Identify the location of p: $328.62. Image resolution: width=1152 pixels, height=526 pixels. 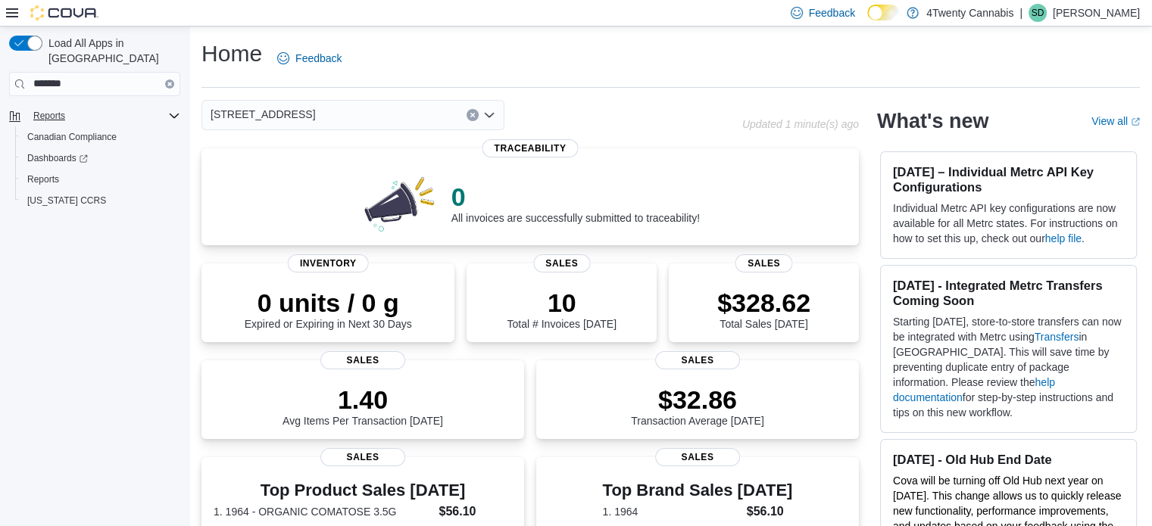
(763, 303).